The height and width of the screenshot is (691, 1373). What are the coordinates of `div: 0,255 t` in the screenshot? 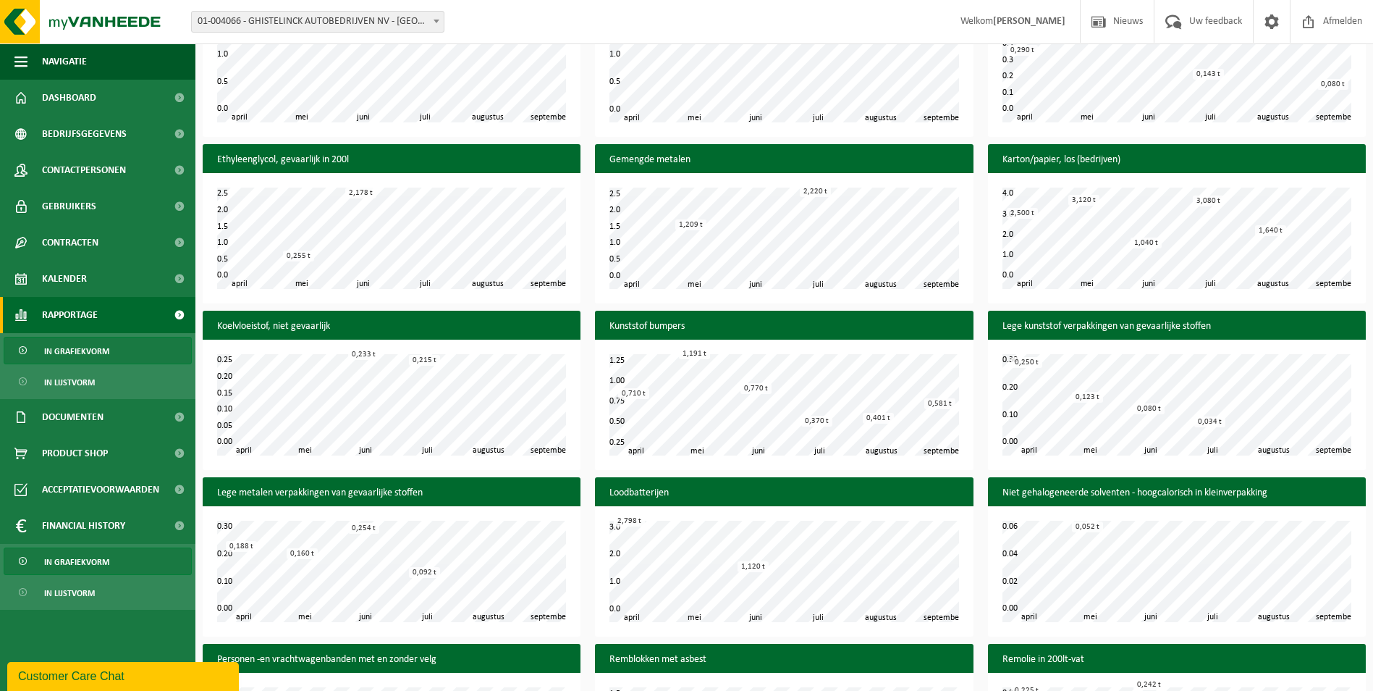 It's located at (298, 256).